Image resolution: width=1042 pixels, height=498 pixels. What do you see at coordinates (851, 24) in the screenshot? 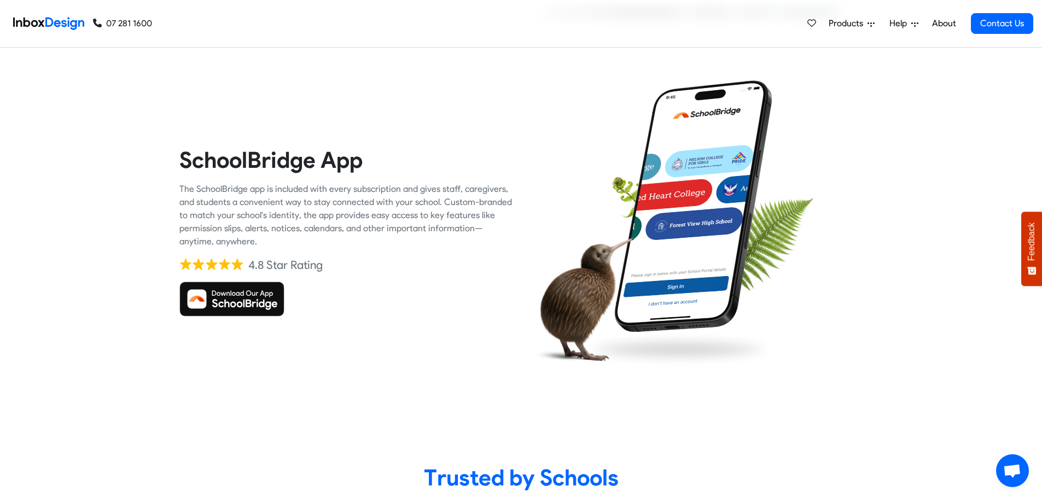
I see `a: Products` at bounding box center [851, 24].